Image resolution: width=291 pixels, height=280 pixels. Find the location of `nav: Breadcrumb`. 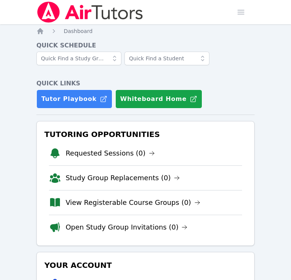

nav: Breadcrumb is located at coordinates (145, 31).